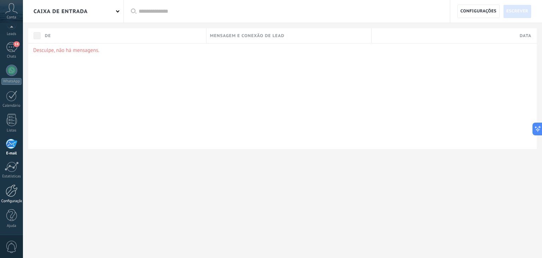 The image size is (542, 258). I want to click on div: Calendário, so click(12, 106).